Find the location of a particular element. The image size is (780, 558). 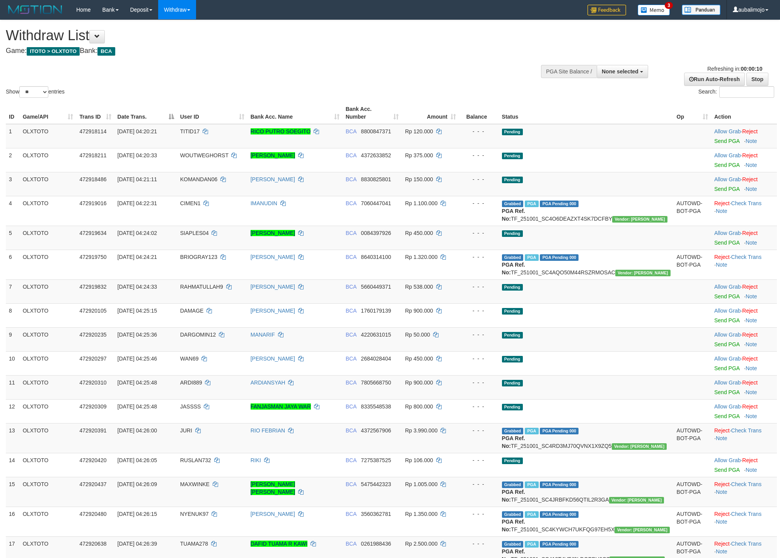

td: TF_251001_SC4RD3MJ70QVNX1X9ZQ5 is located at coordinates (586, 438).